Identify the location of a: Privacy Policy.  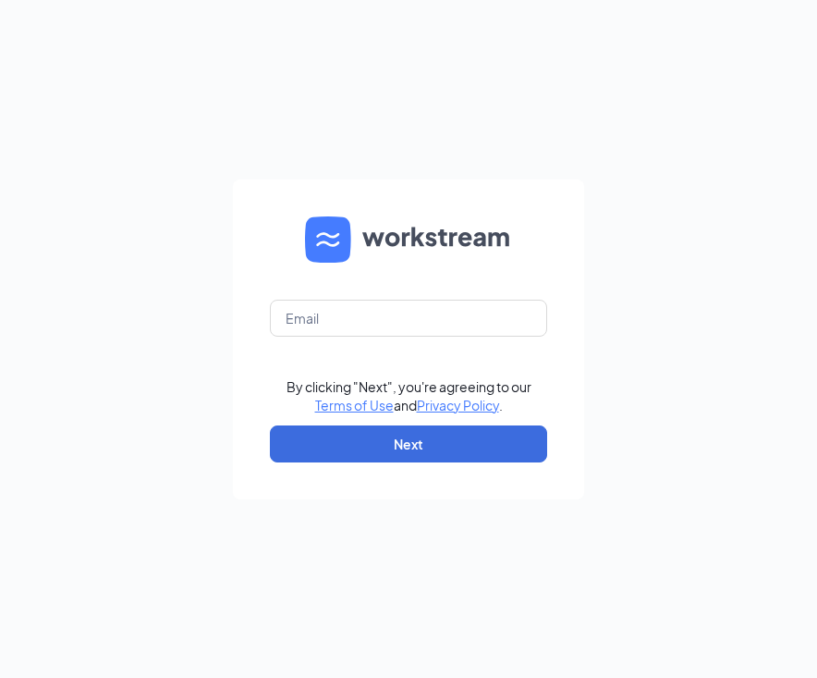
(458, 405).